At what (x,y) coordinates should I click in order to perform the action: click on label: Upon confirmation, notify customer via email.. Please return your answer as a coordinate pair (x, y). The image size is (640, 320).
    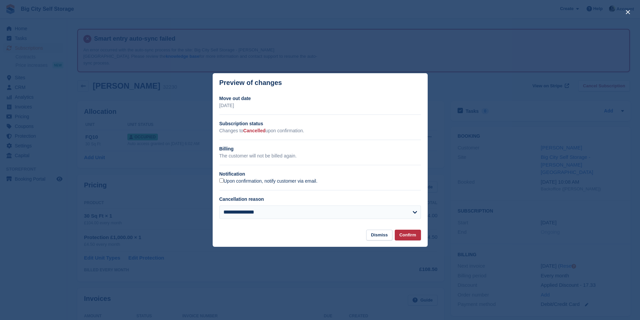
    Looking at the image, I should click on (268, 181).